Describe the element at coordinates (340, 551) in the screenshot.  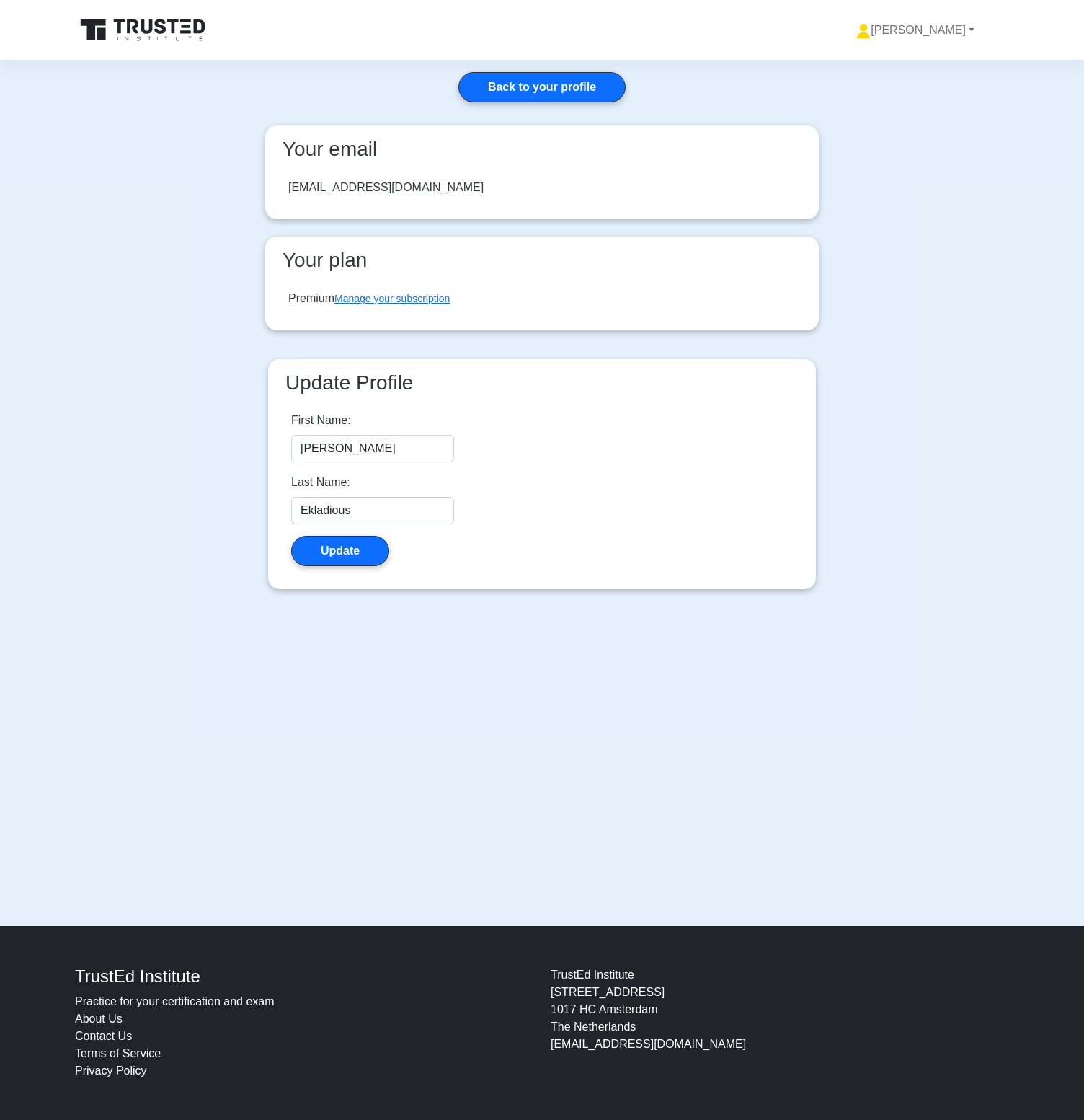
I see `button: Update` at that location.